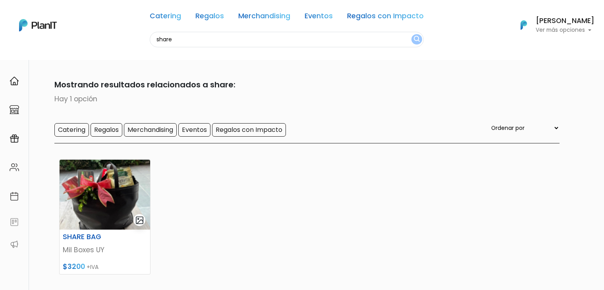 The height and width of the screenshot is (290, 604). I want to click on a: Catering, so click(165, 17).